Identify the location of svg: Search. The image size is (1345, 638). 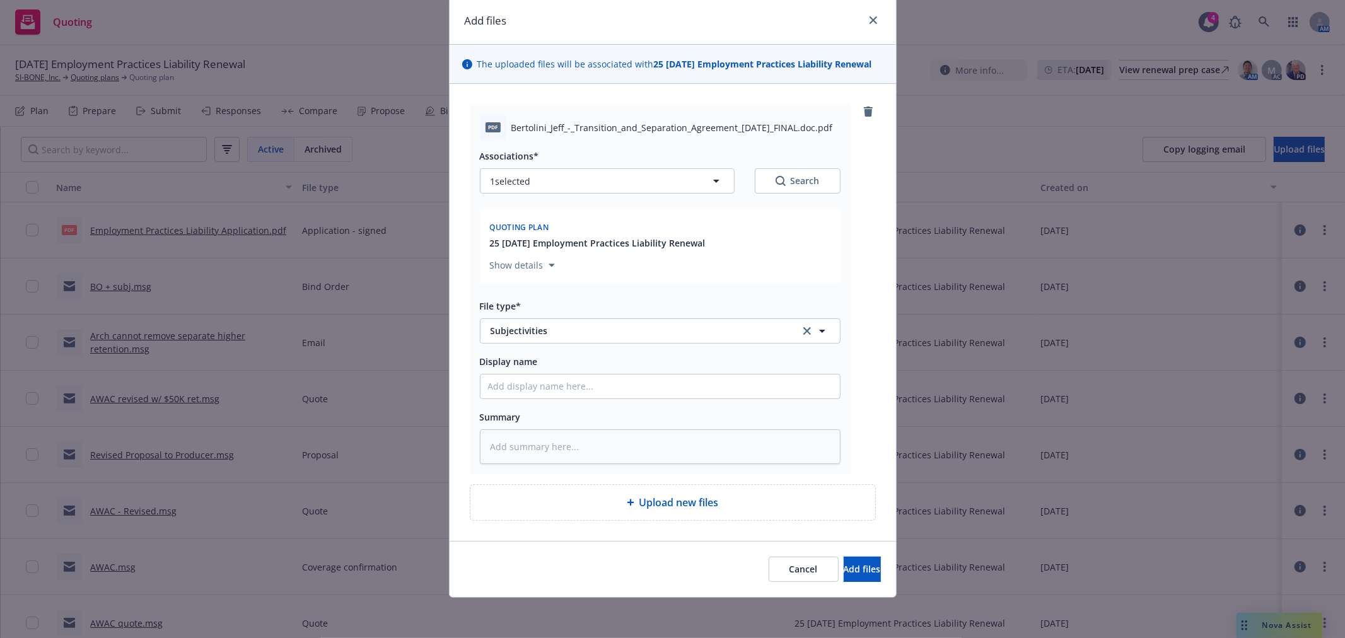
(781, 181).